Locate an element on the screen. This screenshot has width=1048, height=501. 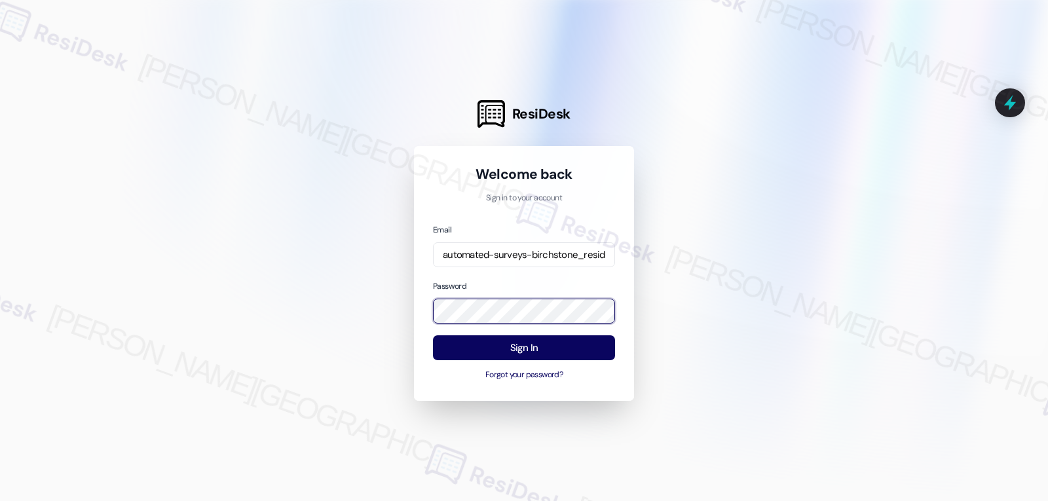
span: ResiDesk is located at coordinates (541, 114).